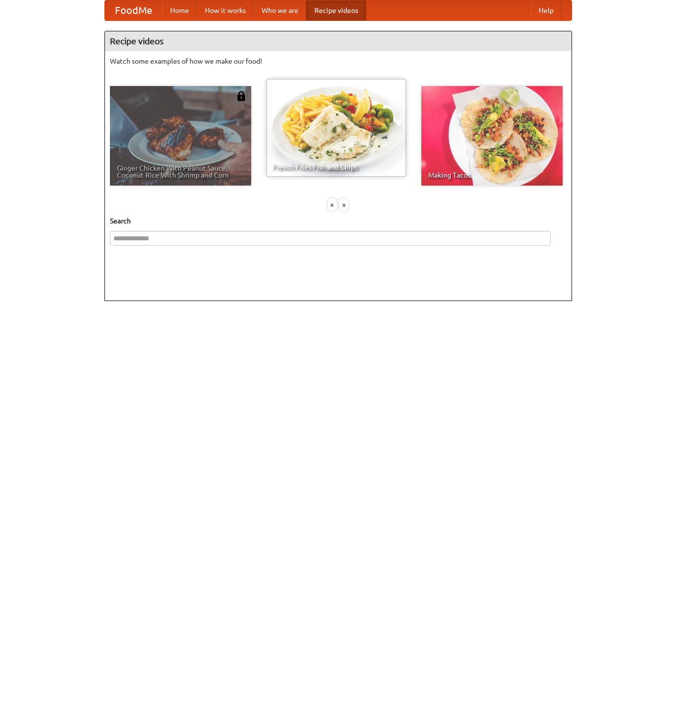 Image resolution: width=676 pixels, height=704 pixels. Describe the element at coordinates (180, 10) in the screenshot. I see `a: Home` at that location.